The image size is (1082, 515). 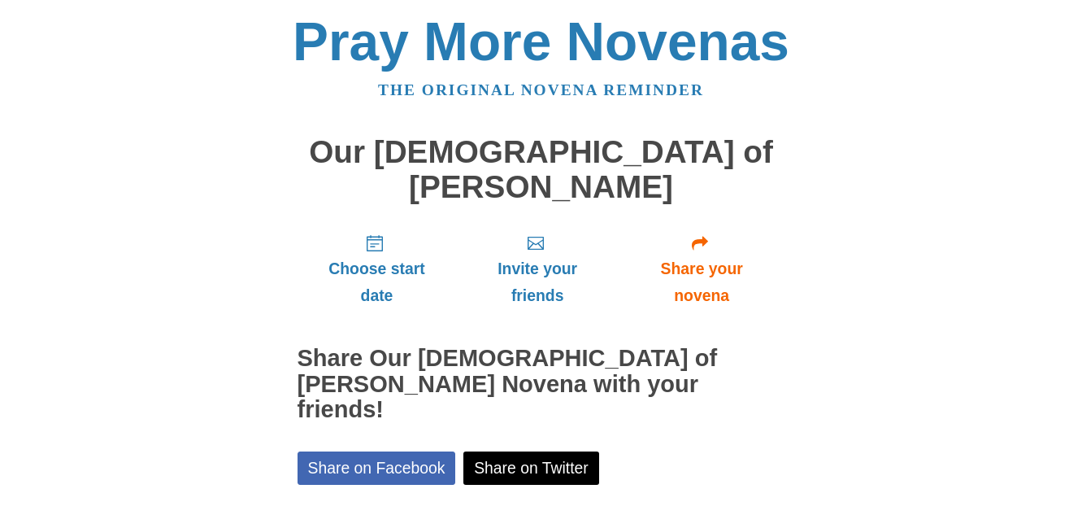 I want to click on a: The original novena reminder, so click(x=541, y=89).